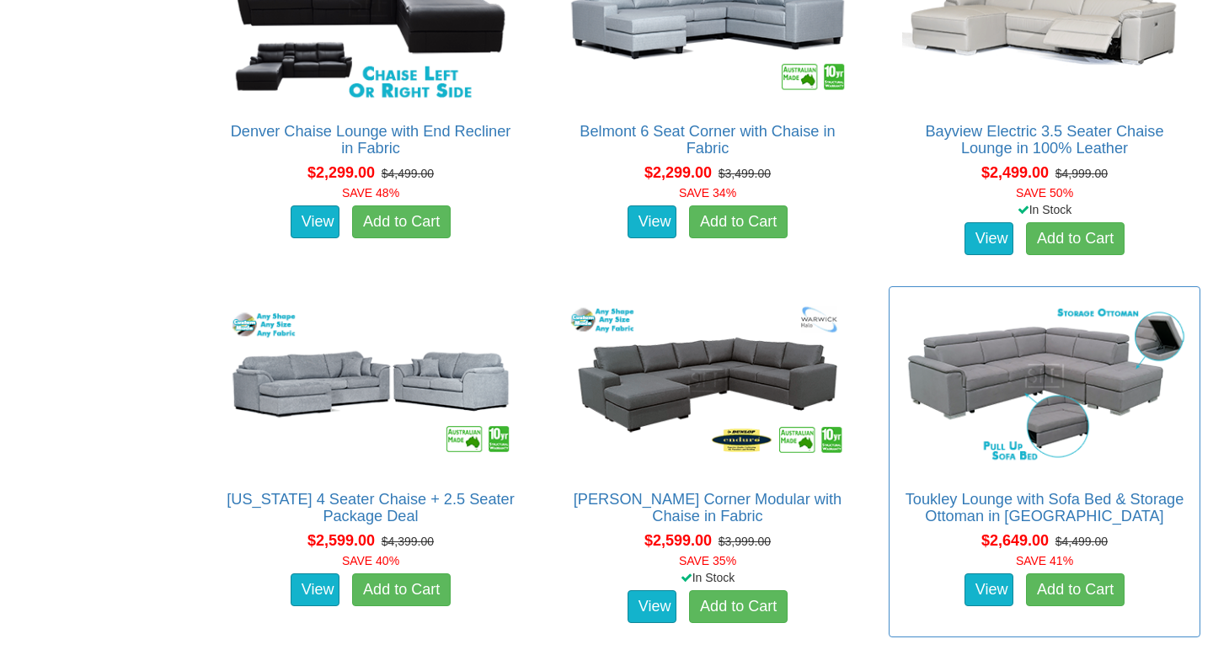 The height and width of the screenshot is (655, 1213). What do you see at coordinates (1015, 173) in the screenshot?
I see `span: $2,499.00` at bounding box center [1015, 173].